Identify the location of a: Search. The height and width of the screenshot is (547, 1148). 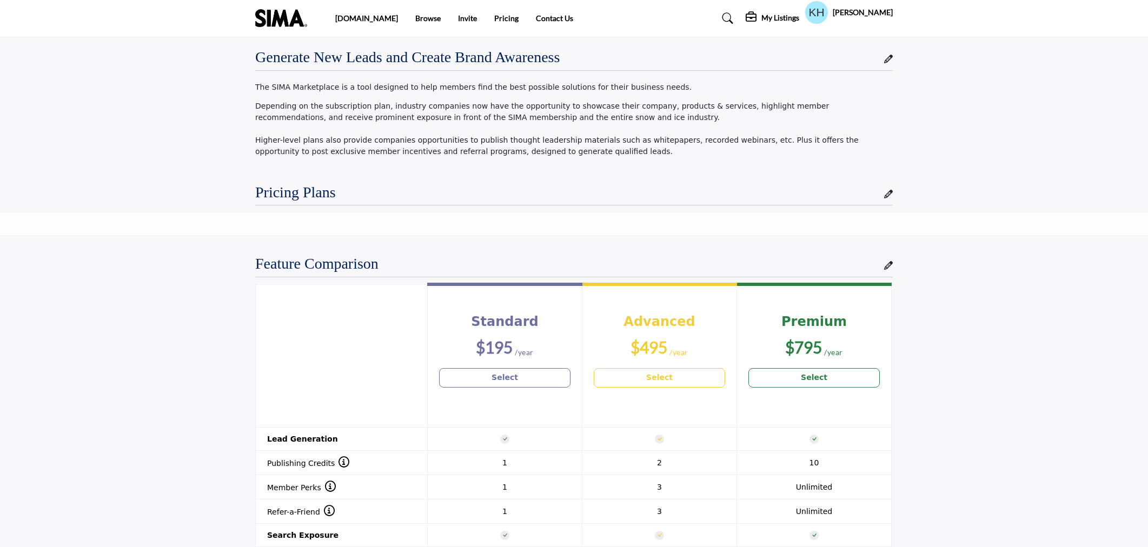
(726, 18).